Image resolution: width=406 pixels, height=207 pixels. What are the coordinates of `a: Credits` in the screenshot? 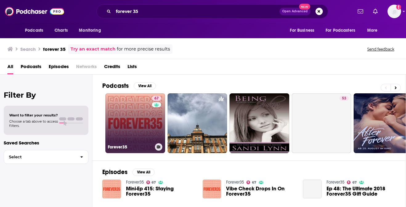 It's located at (112, 68).